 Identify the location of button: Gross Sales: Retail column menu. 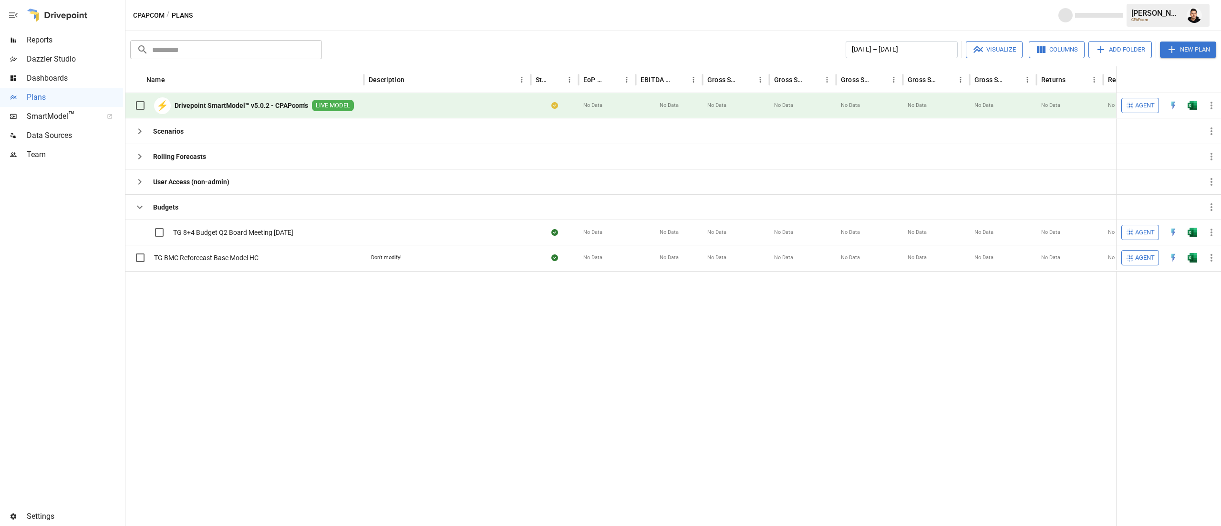
(1028, 80).